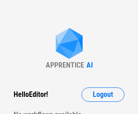 This screenshot has height=114, width=138. What do you see at coordinates (89, 65) in the screenshot?
I see `div: AI` at bounding box center [89, 65].